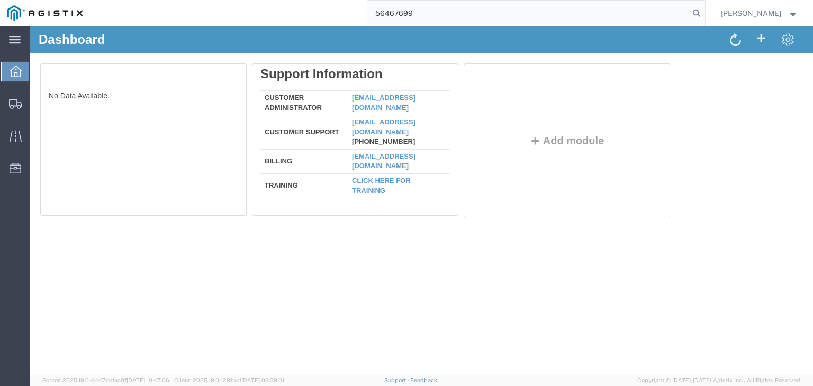  I want to click on a: Click here for training, so click(351, 159).